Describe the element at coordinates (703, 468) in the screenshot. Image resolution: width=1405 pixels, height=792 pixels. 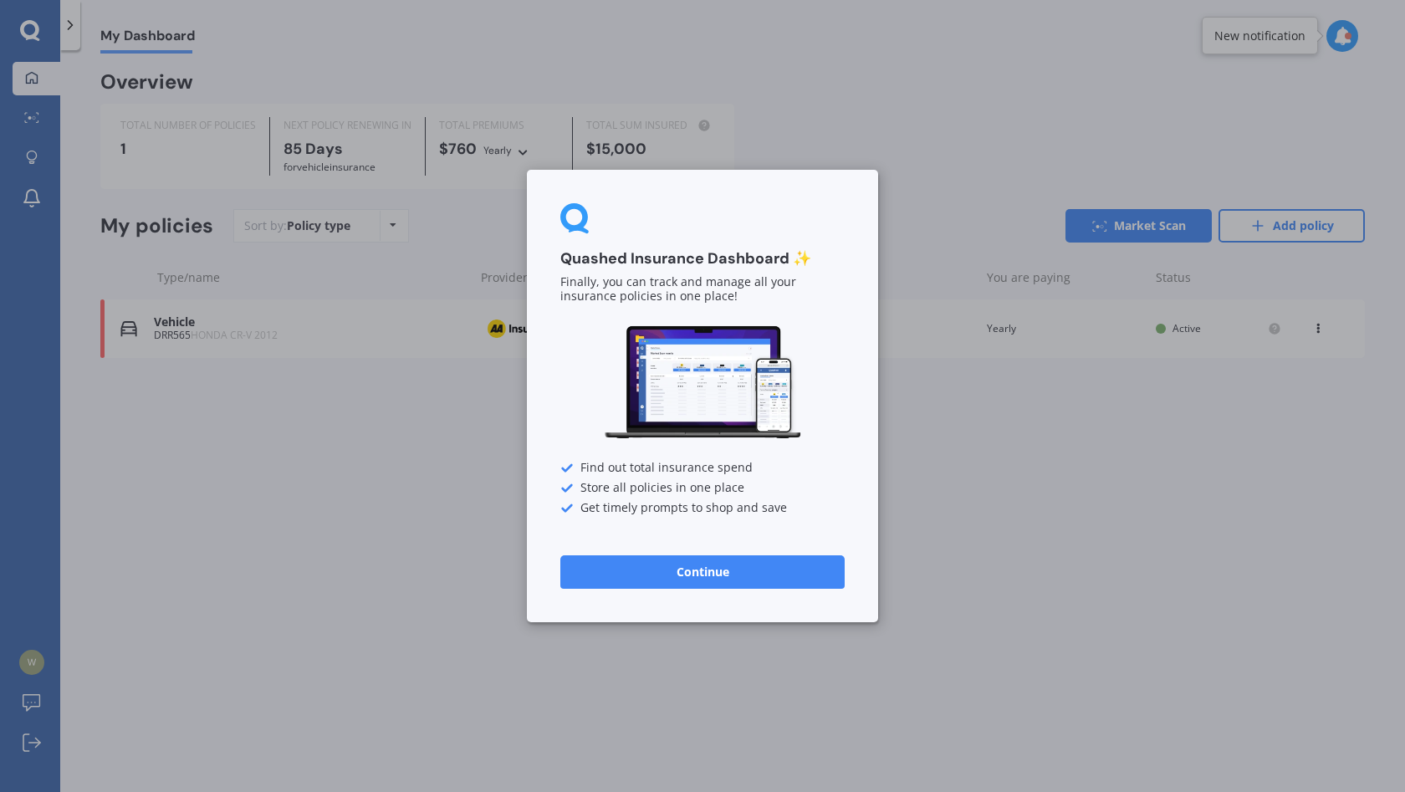
I see `div: Find out total insurance spend` at that location.